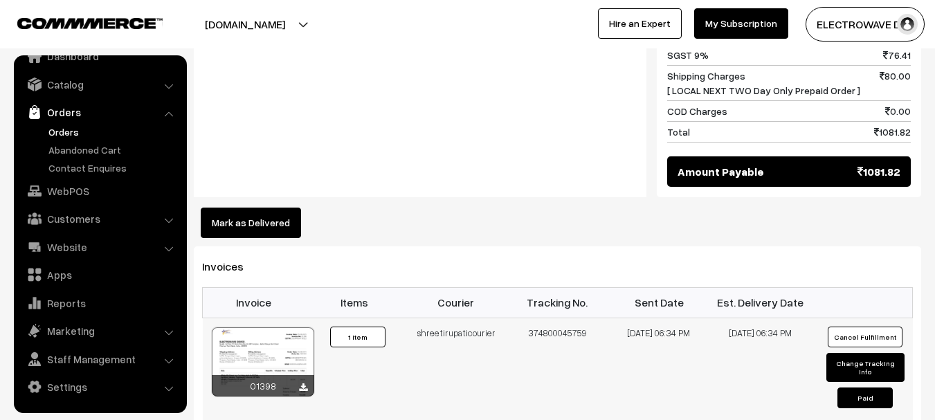 The image size is (935, 420). Describe the element at coordinates (720, 172) in the screenshot. I see `span: Amount Payable` at that location.